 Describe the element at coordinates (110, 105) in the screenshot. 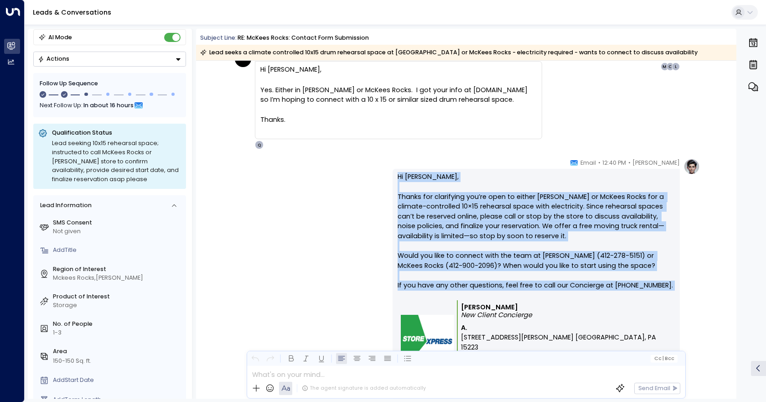

I see `div: Next Follow Up:` at that location.